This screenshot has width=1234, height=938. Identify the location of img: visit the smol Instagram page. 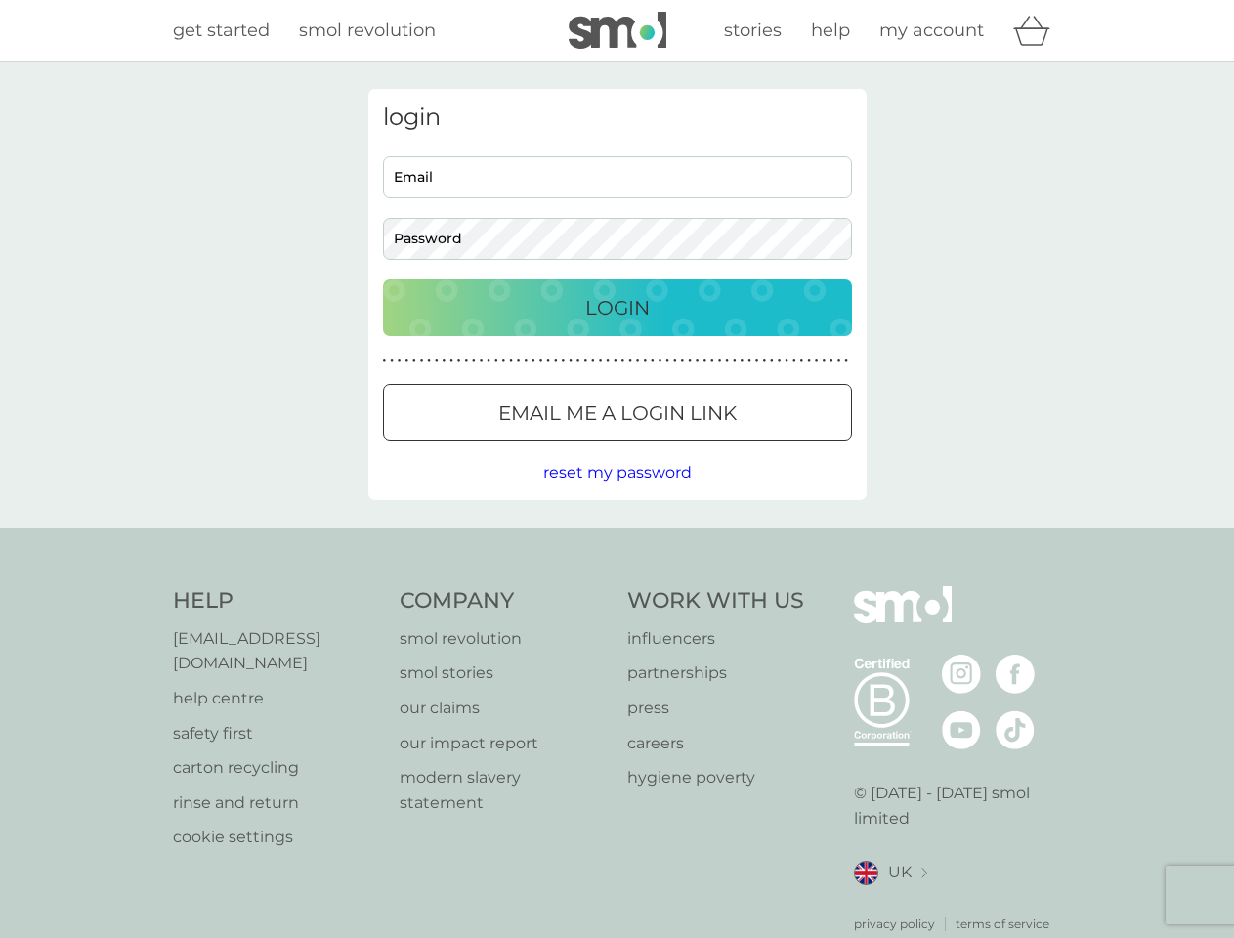
(962, 674).